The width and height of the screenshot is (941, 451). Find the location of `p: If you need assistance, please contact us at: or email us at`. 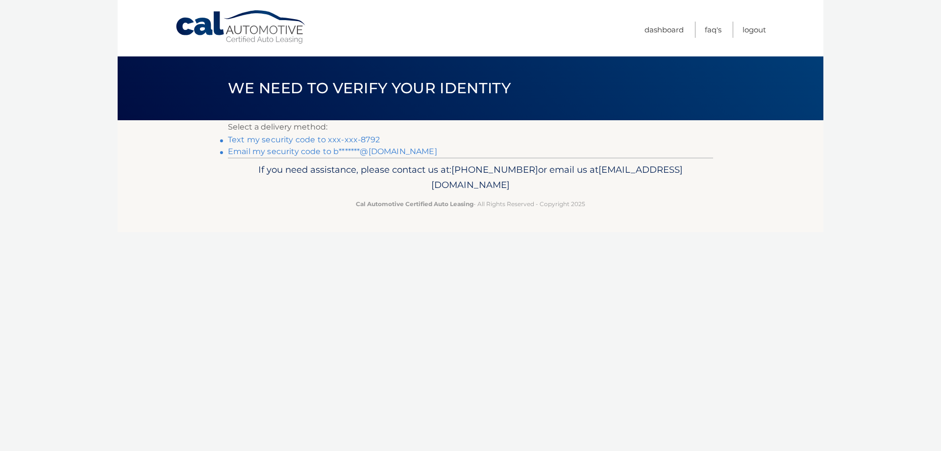

p: If you need assistance, please contact us at: or email us at is located at coordinates (471, 177).